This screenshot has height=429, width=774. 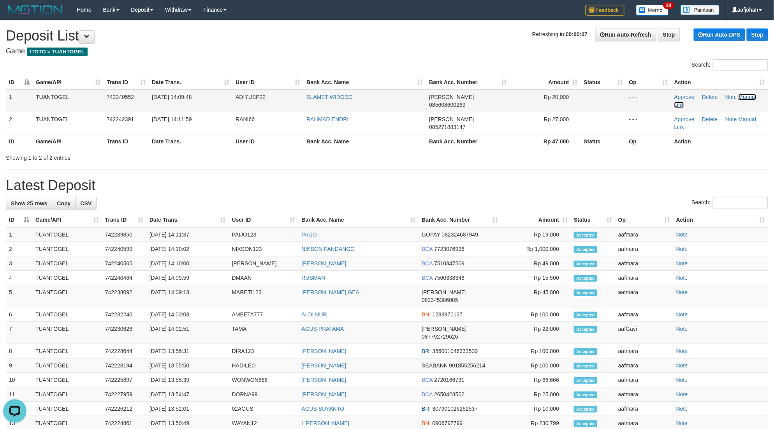 I want to click on td: 10, so click(x=19, y=380).